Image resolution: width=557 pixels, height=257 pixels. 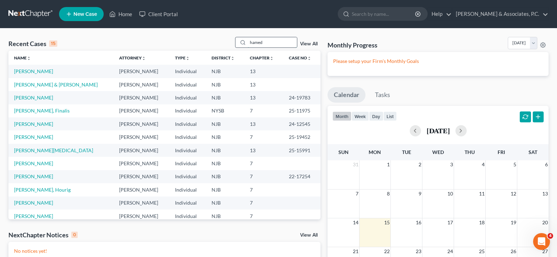 What do you see at coordinates (450, 222) in the screenshot?
I see `span: 17` at bounding box center [450, 222].